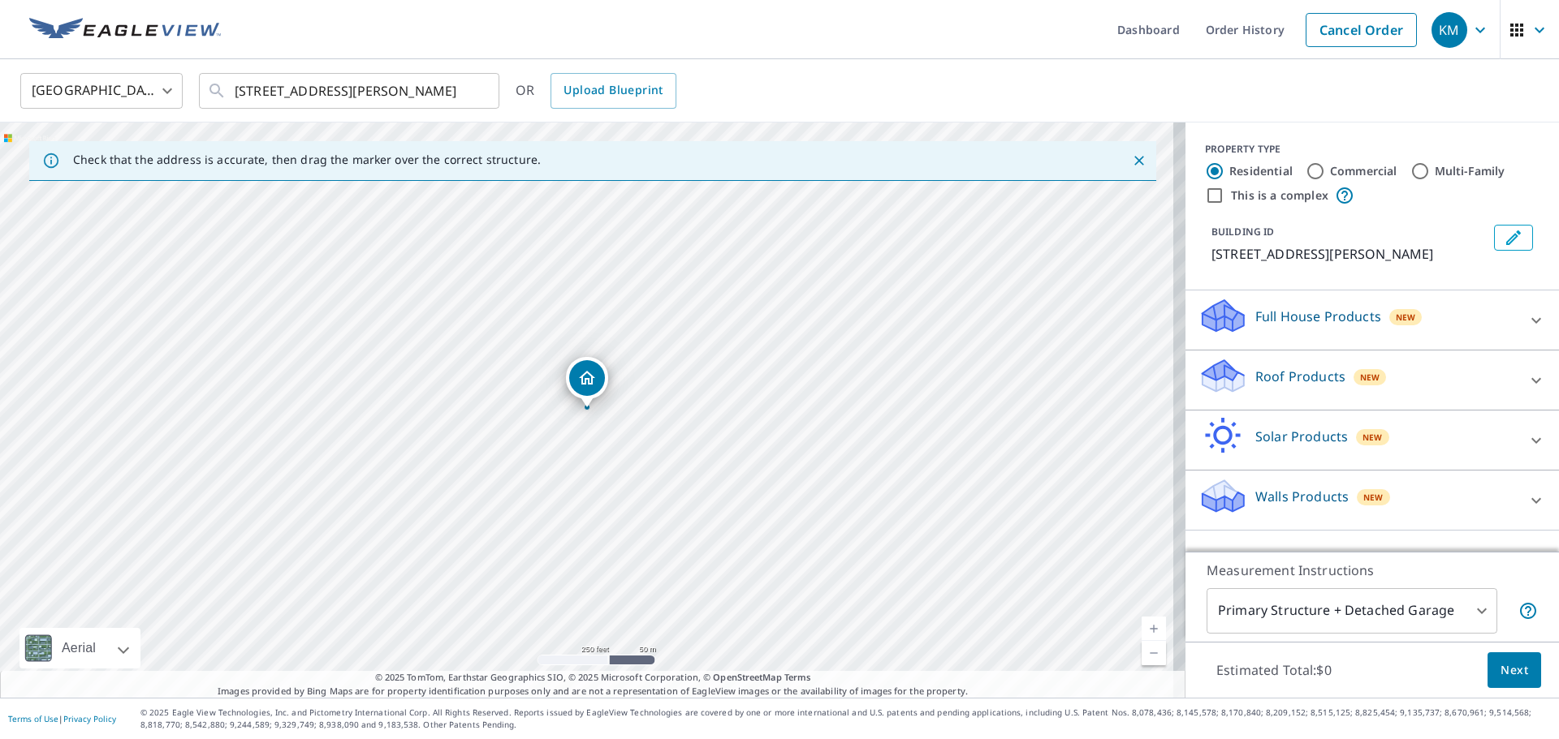  Describe the element at coordinates (1274, 670) in the screenshot. I see `p: Estimated Total: $0` at that location.